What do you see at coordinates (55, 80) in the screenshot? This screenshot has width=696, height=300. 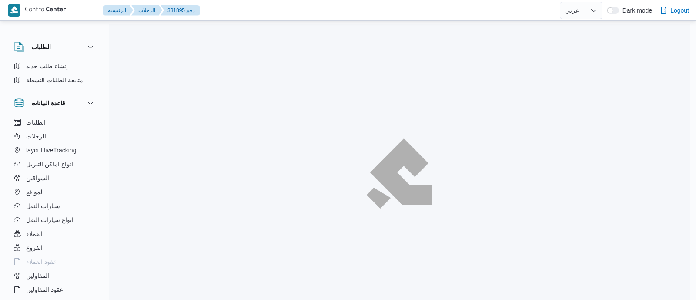 I see `button: متابعة الطلبات النشطة` at bounding box center [55, 80].